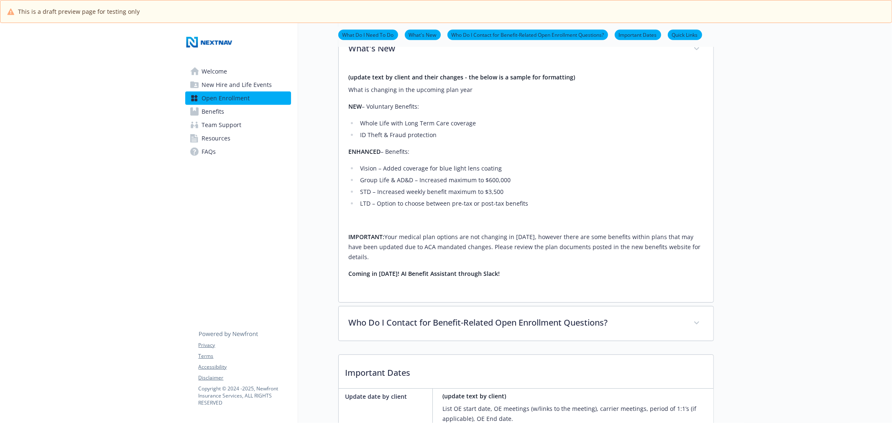 Image resolution: width=892 pixels, height=423 pixels. What do you see at coordinates (213, 112) in the screenshot?
I see `span: Benefits` at bounding box center [213, 112].